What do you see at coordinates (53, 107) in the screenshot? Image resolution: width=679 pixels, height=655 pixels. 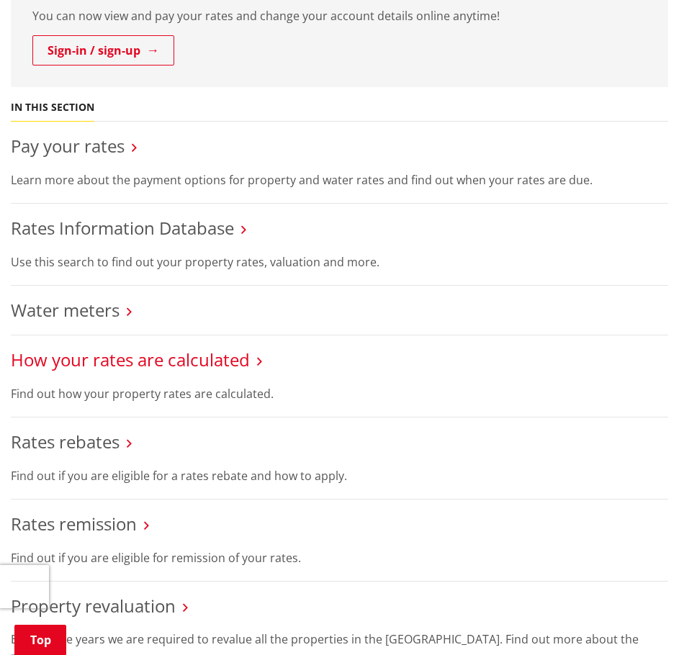 I see `h5: In this section` at bounding box center [53, 107].